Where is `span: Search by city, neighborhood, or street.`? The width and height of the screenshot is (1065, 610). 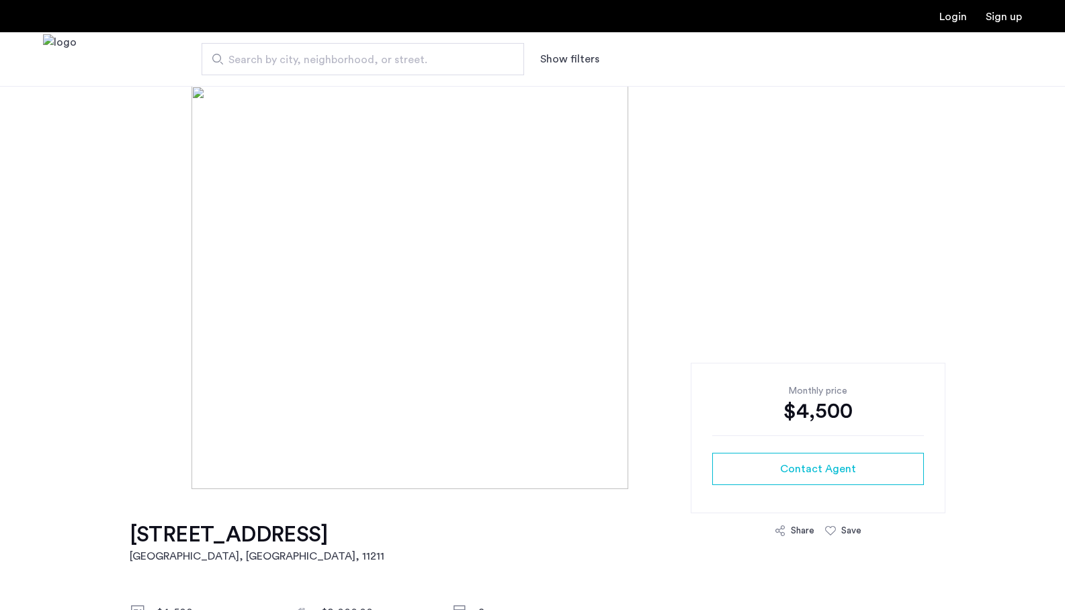
span: Search by city, neighborhood, or street. is located at coordinates (357, 60).